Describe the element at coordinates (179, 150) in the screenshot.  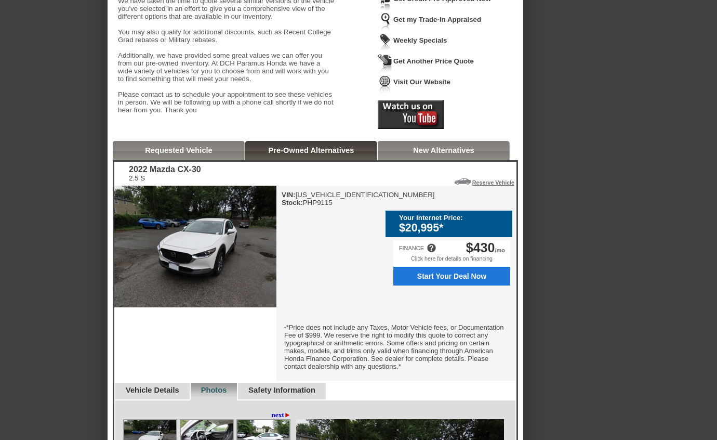
I see `a: Requested Vehicle` at that location.